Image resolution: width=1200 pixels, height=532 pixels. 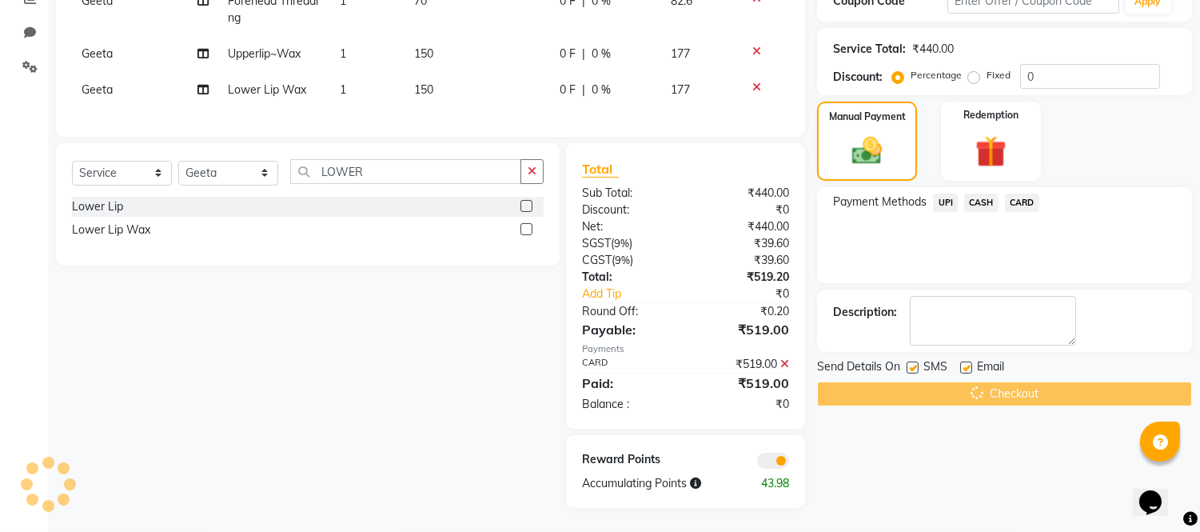 What do you see at coordinates (868, 117) in the screenshot?
I see `label: Manual Payment` at bounding box center [868, 117].